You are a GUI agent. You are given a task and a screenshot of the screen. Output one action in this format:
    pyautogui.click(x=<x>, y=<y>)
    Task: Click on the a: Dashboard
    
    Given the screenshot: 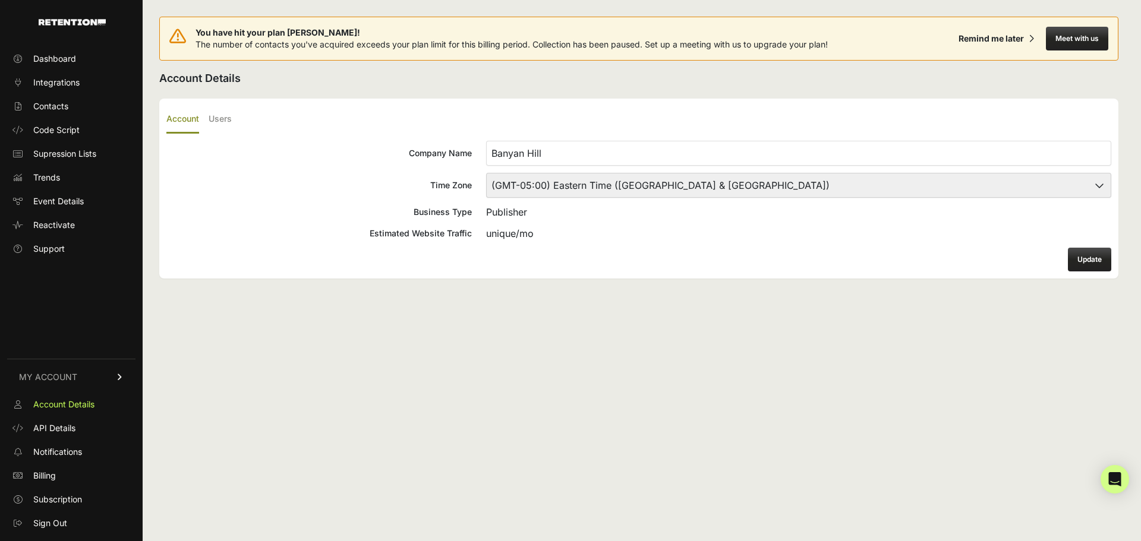 What is the action you would take?
    pyautogui.click(x=71, y=59)
    